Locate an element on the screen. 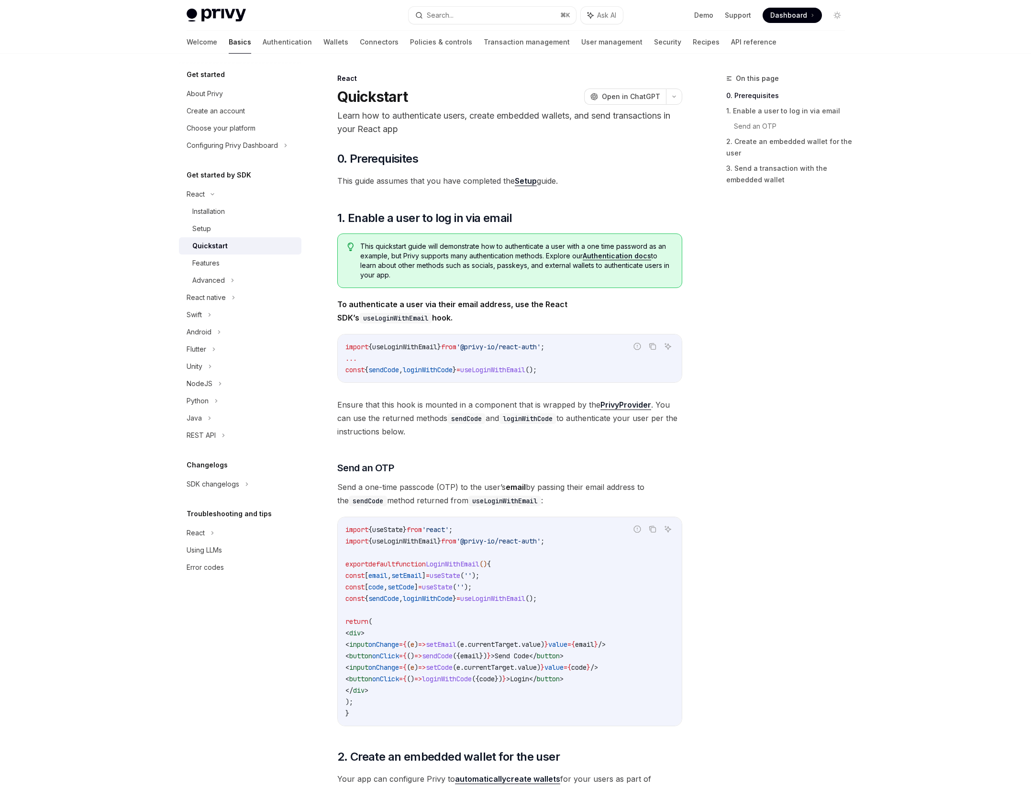 The image size is (1031, 787). span: button is located at coordinates (548, 679).